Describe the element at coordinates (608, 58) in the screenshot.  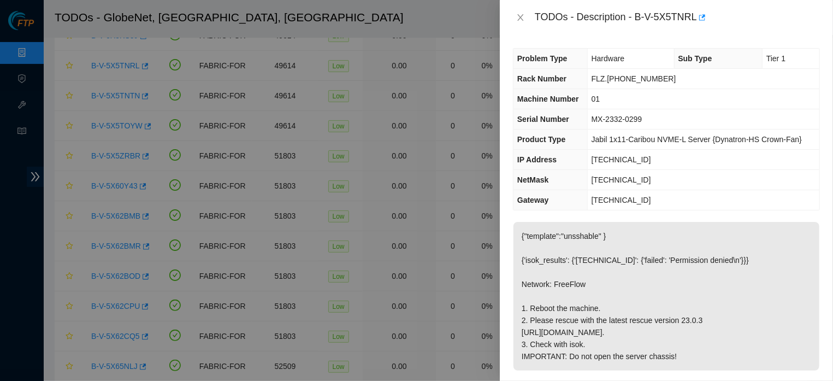
I see `span: Hardware` at that location.